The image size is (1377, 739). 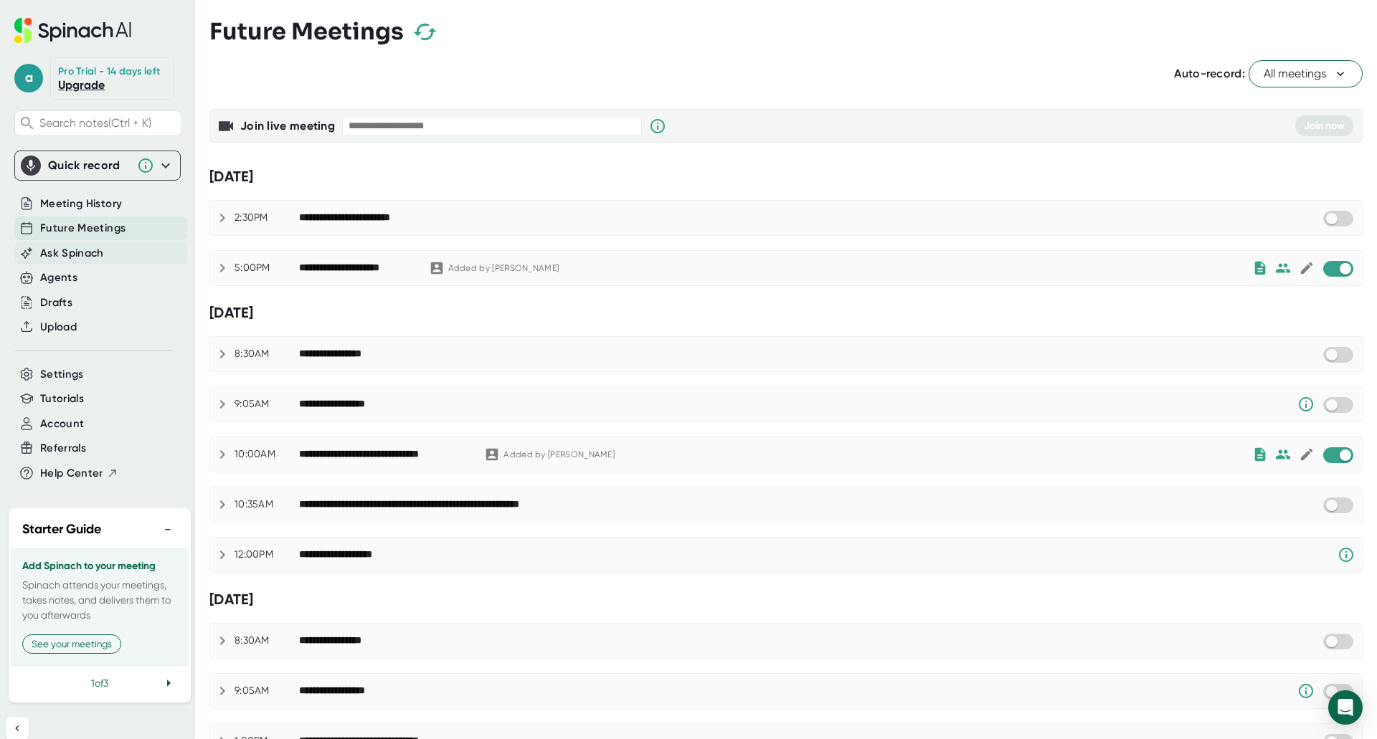 What do you see at coordinates (29, 78) in the screenshot?
I see `span: a` at bounding box center [29, 78].